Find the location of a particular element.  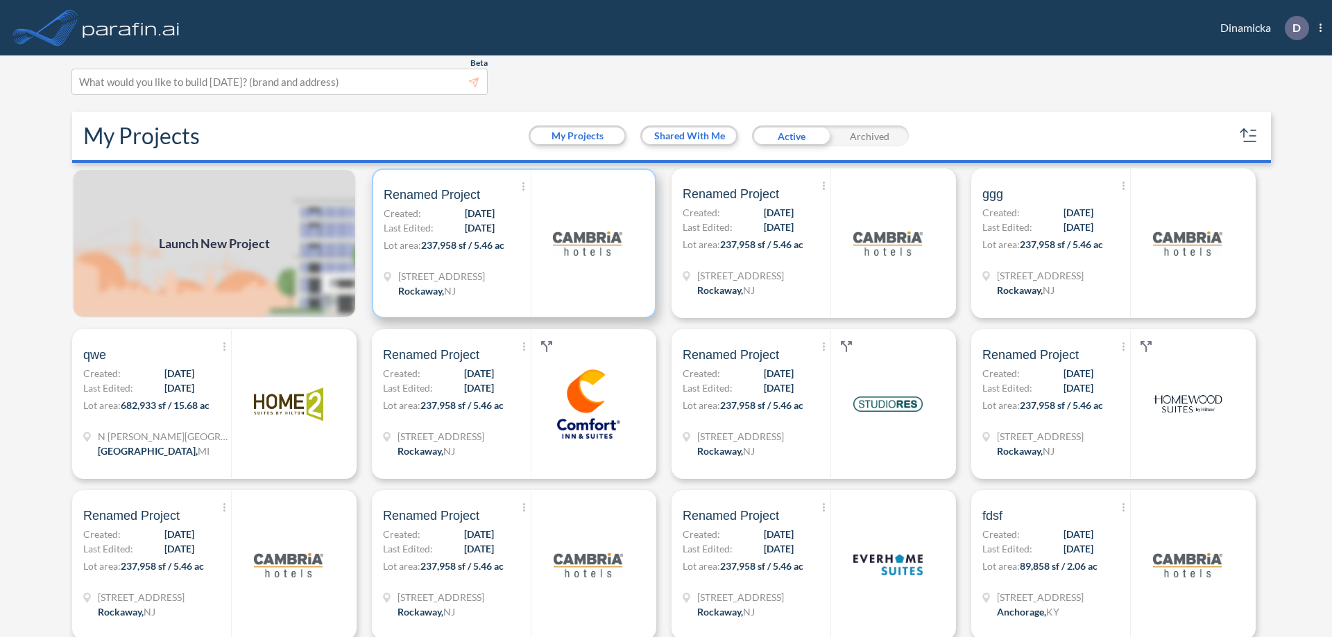

span: 1899 Evergreen Rd is located at coordinates (1040, 597).